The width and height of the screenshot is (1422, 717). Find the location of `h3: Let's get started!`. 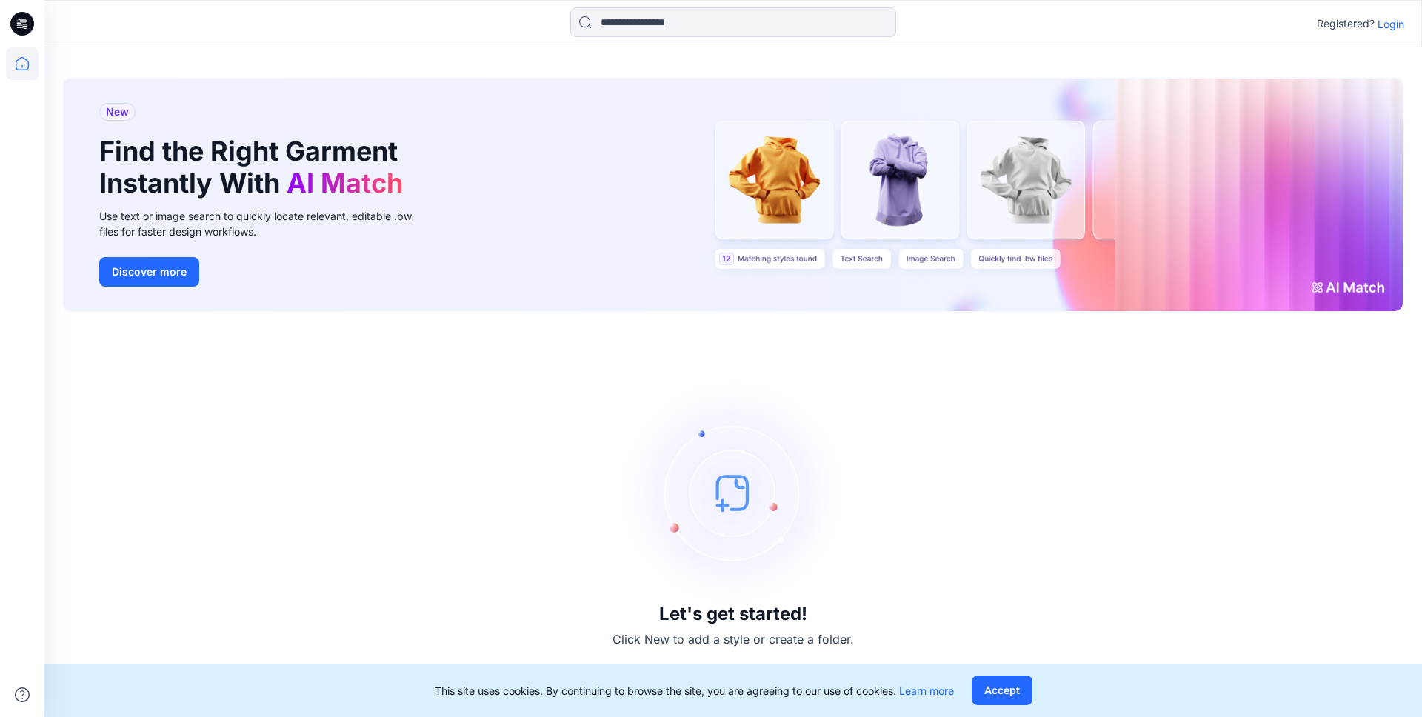

h3: Let's get started! is located at coordinates (733, 614).